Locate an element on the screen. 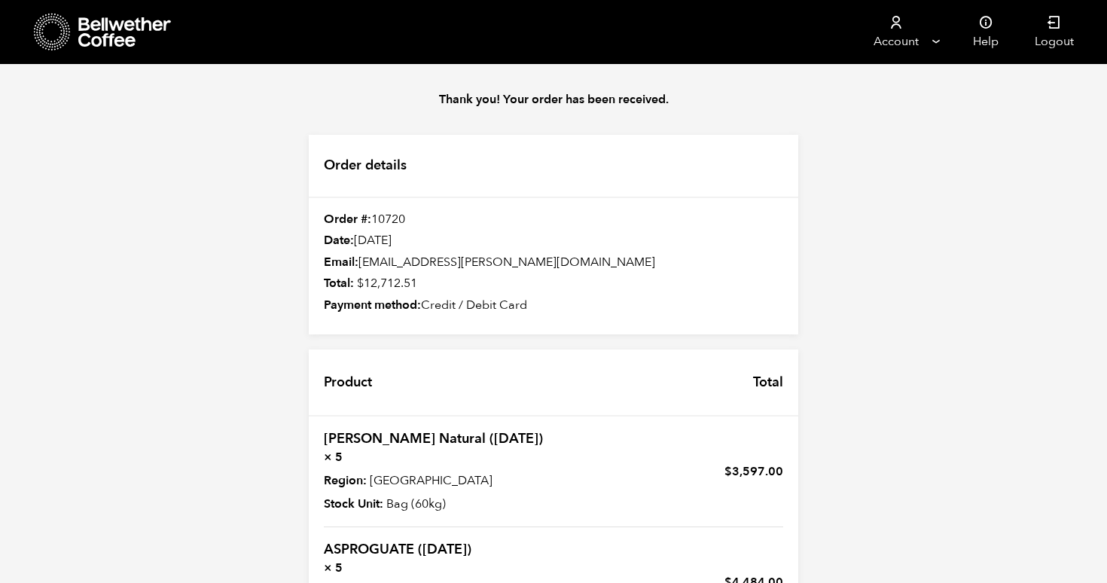 Image resolution: width=1107 pixels, height=583 pixels. th: Product is located at coordinates (348, 382).